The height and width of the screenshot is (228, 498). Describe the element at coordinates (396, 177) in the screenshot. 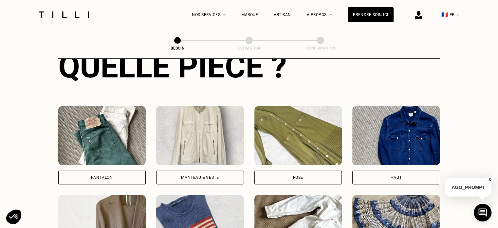

I see `div: Haut` at that location.